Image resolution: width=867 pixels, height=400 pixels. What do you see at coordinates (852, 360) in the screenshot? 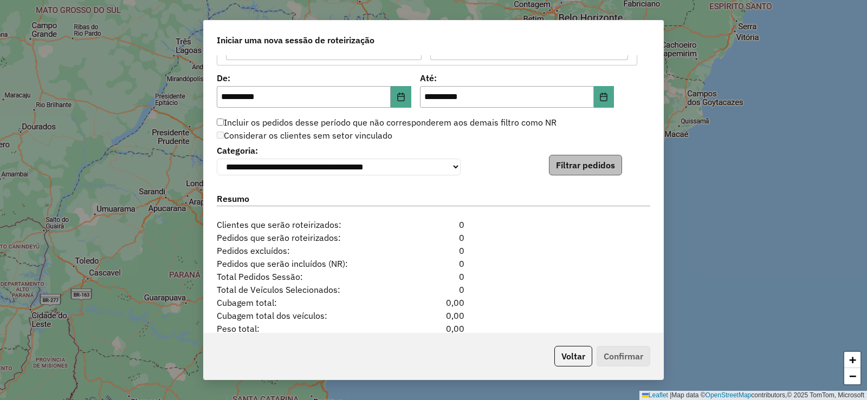
I see `a: Zoom in` at bounding box center [852, 360].